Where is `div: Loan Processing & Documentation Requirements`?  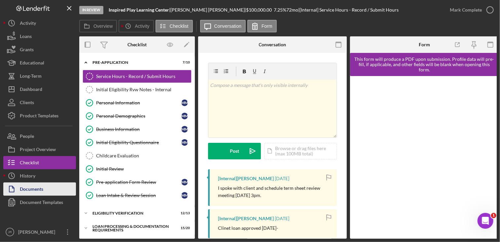
div: Loan Processing & Documentation Requirements is located at coordinates (133, 228).